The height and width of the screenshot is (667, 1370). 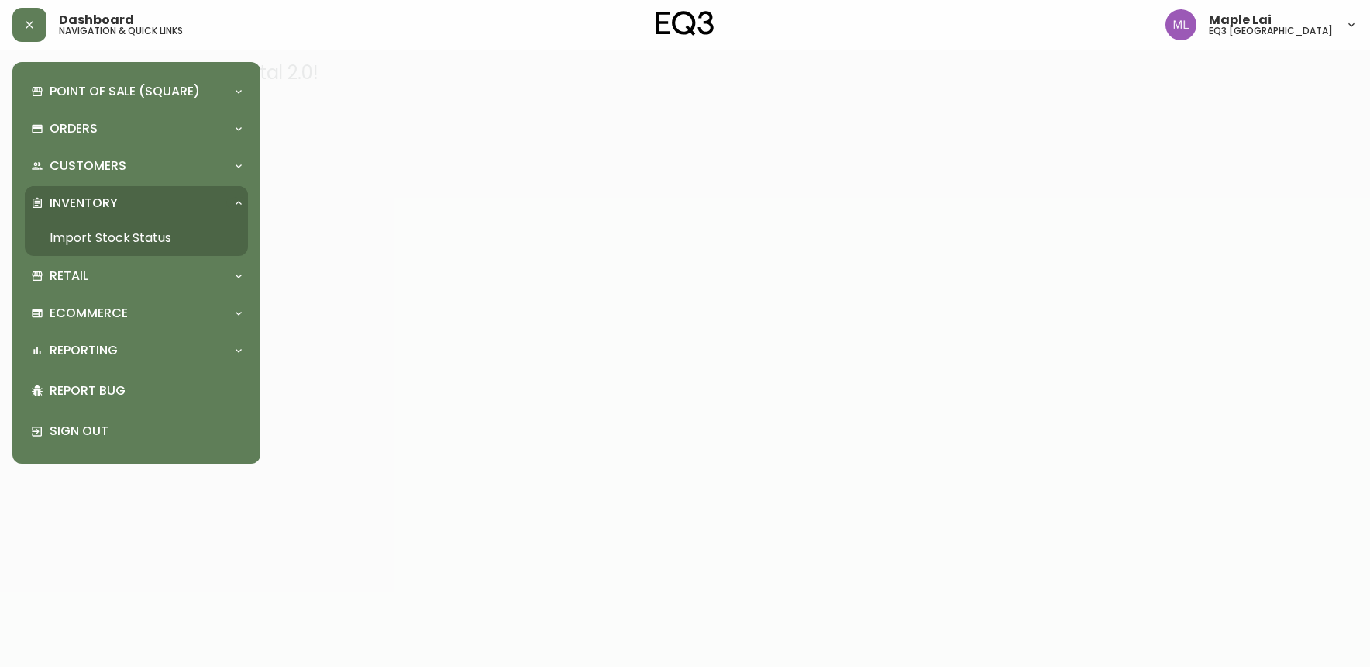 I want to click on img: 61e28cffcf8cc9f4e300d877dd684943, so click(x=1181, y=25).